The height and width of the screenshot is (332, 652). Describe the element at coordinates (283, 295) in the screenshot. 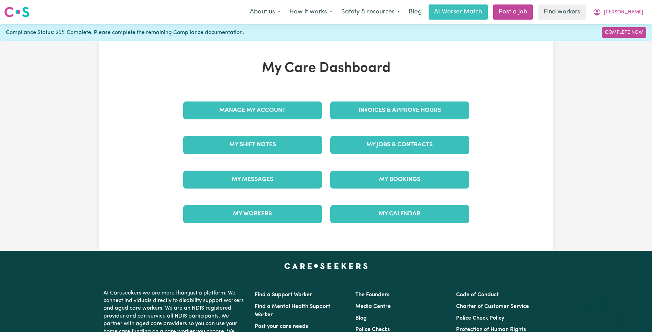

I see `a: Find a Support Worker` at that location.